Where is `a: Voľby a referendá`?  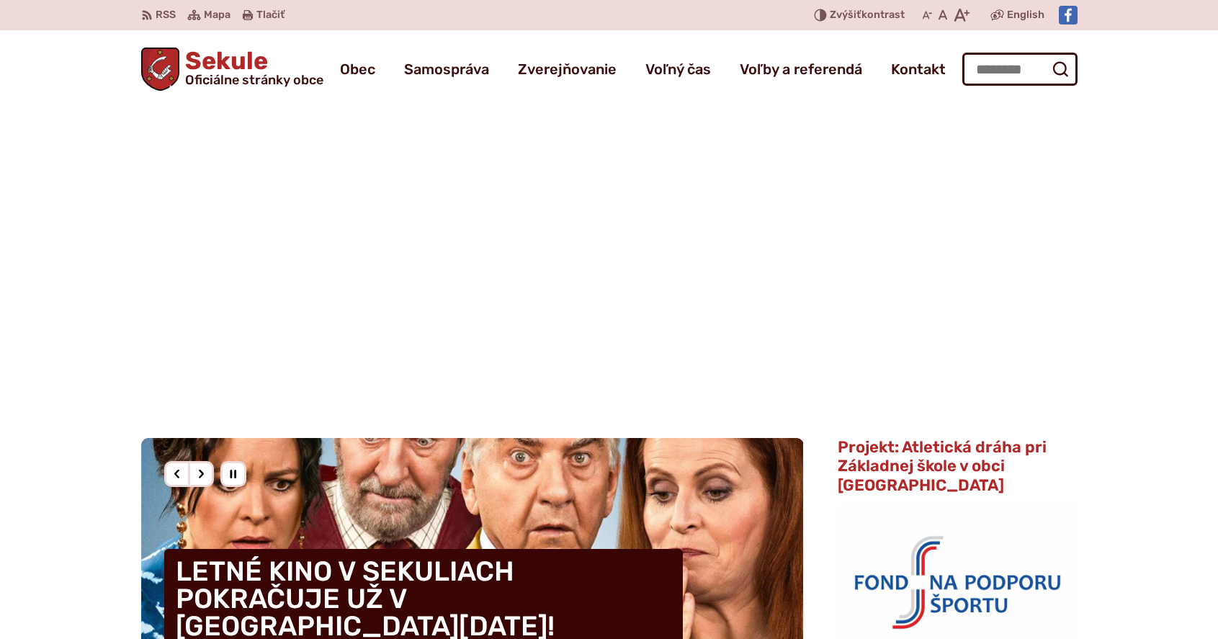 a: Voľby a referendá is located at coordinates (801, 69).